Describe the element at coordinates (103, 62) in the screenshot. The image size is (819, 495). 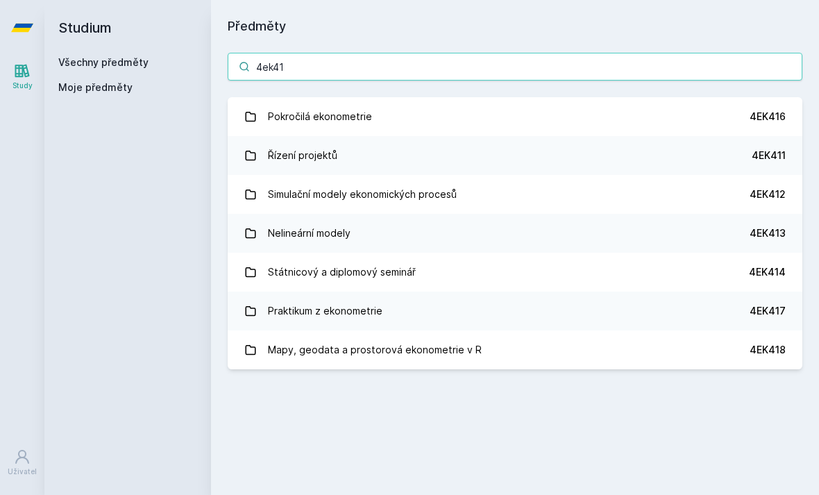
I see `a: Všechny předměty` at that location.